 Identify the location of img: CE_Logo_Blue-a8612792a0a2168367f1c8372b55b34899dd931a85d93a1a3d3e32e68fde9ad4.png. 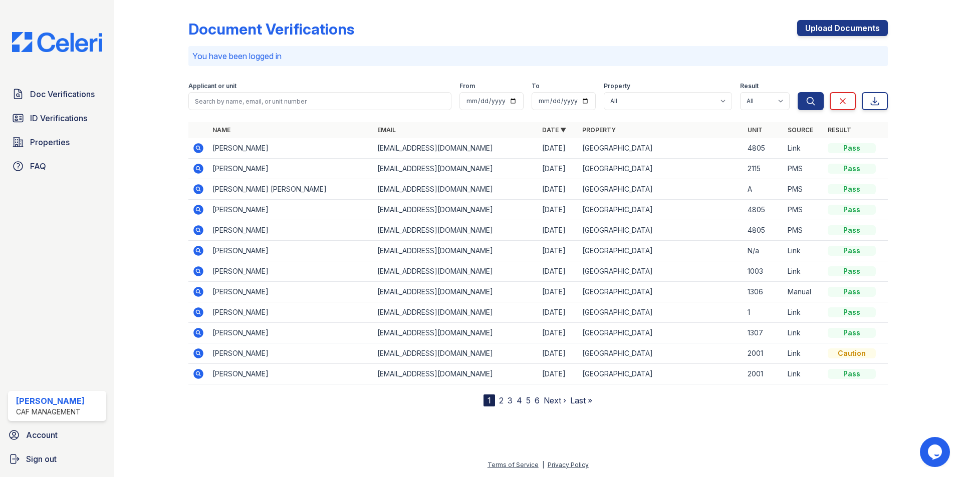
(57, 42).